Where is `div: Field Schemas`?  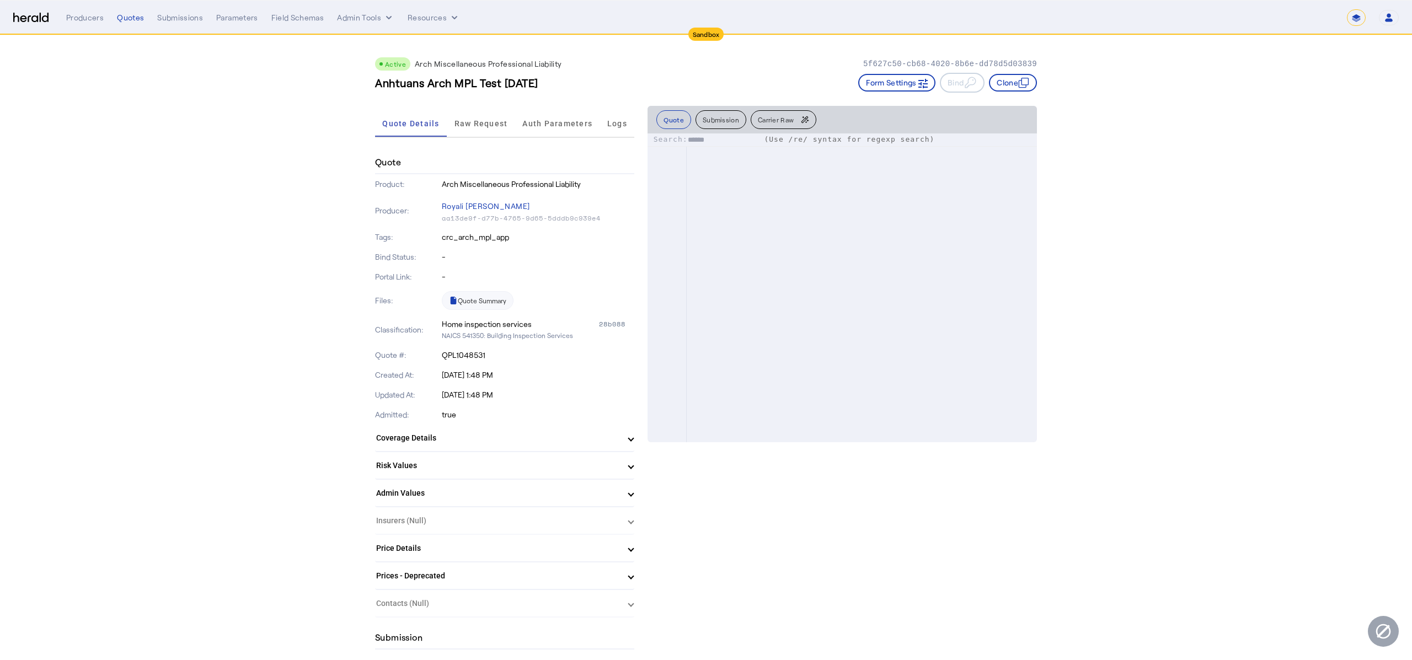
div: Field Schemas is located at coordinates (298, 18).